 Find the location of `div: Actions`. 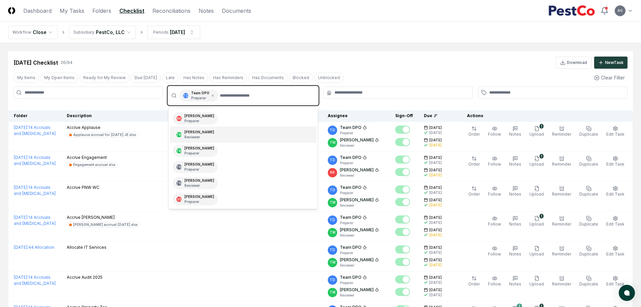

div: Actions is located at coordinates (544, 116).